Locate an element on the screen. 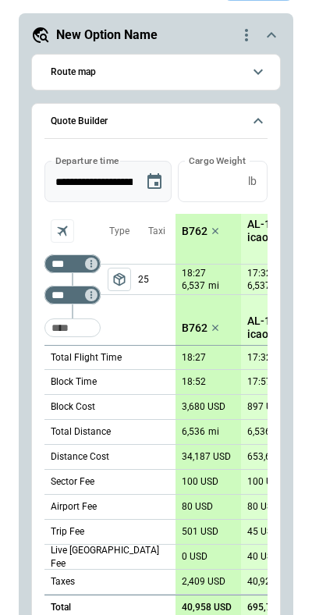  h6: Route map is located at coordinates (73, 72).